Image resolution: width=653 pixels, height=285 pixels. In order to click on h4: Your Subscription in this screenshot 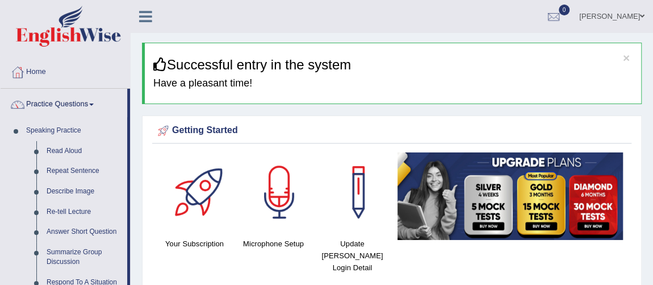, I will do `click(194, 243)`.